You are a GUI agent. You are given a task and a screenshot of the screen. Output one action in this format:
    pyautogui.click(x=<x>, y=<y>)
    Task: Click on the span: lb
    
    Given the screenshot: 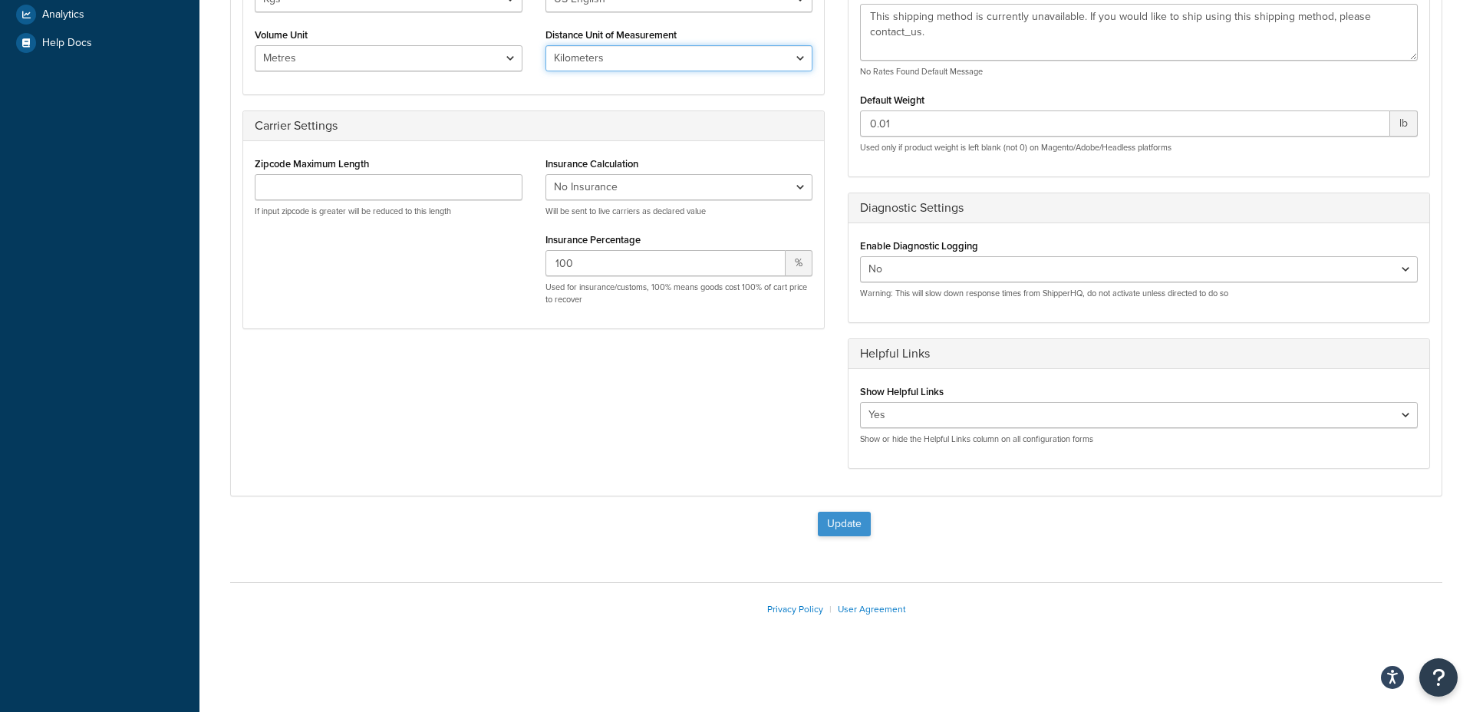 What is the action you would take?
    pyautogui.click(x=1404, y=124)
    